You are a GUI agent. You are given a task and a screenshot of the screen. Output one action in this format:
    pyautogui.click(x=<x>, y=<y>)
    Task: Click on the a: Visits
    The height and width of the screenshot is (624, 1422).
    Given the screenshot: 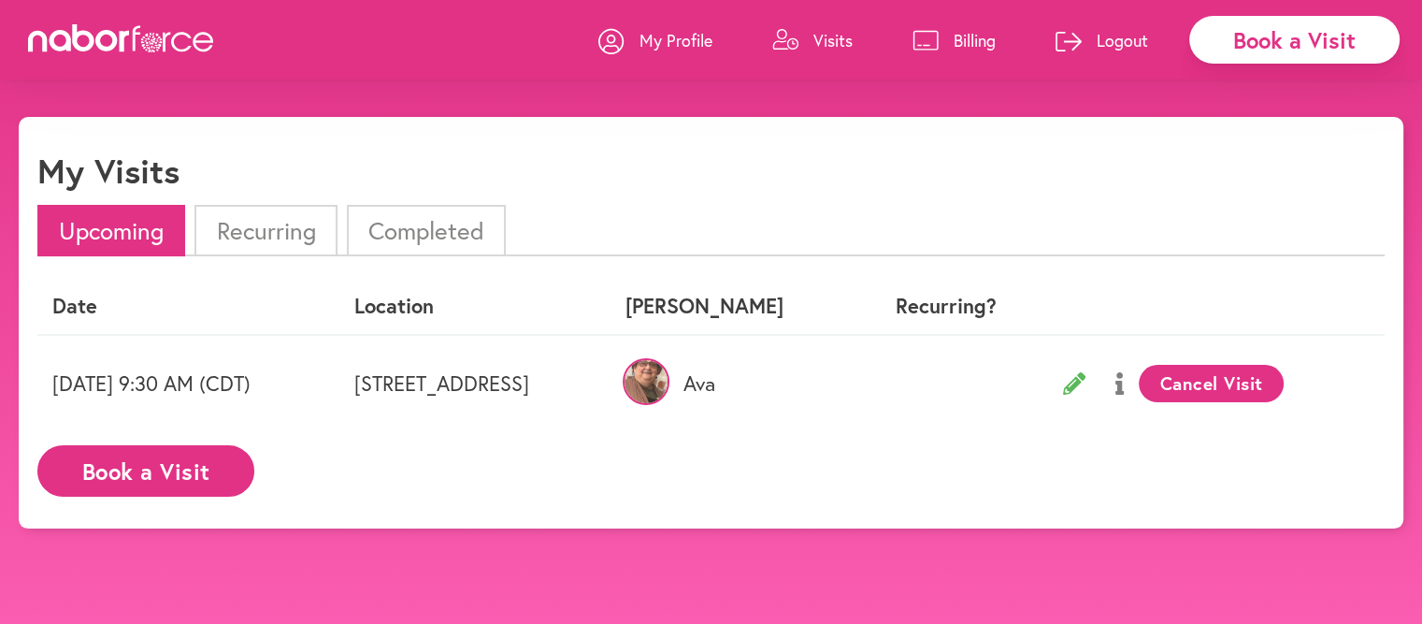 What is the action you would take?
    pyautogui.click(x=812, y=40)
    